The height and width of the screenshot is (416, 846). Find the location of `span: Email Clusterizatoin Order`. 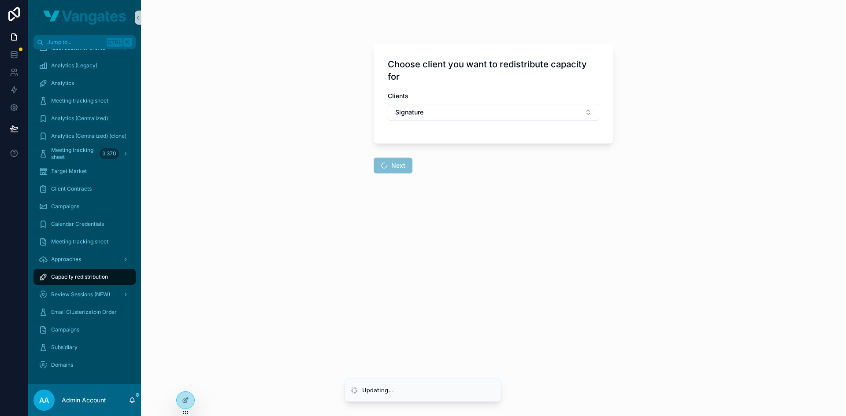

span: Email Clusterizatoin Order is located at coordinates (84, 312).